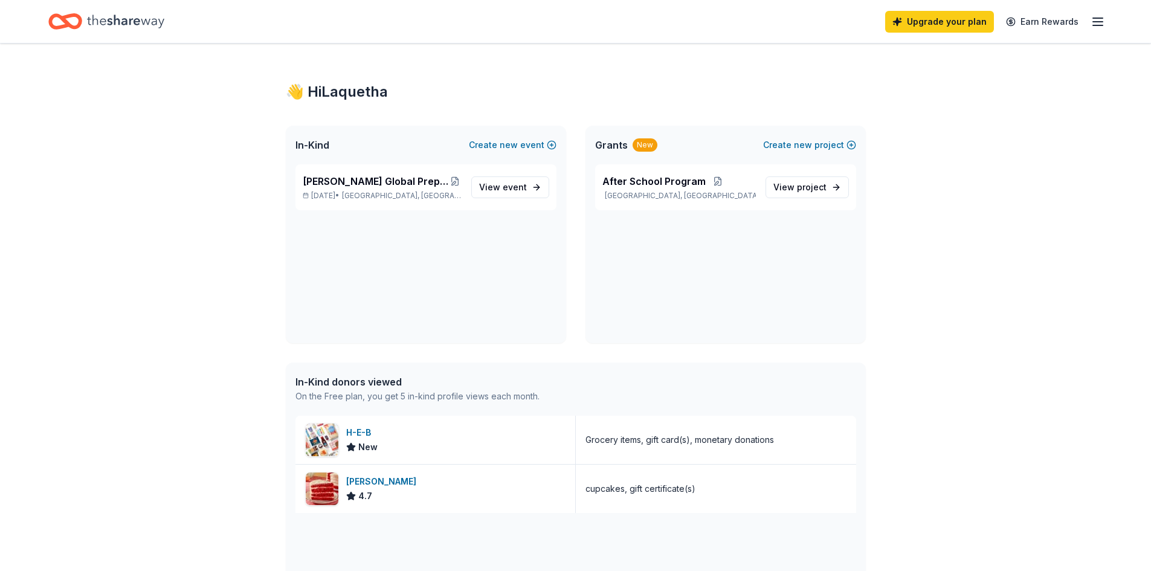 The width and height of the screenshot is (1151, 571). I want to click on span: In-Kind, so click(312, 145).